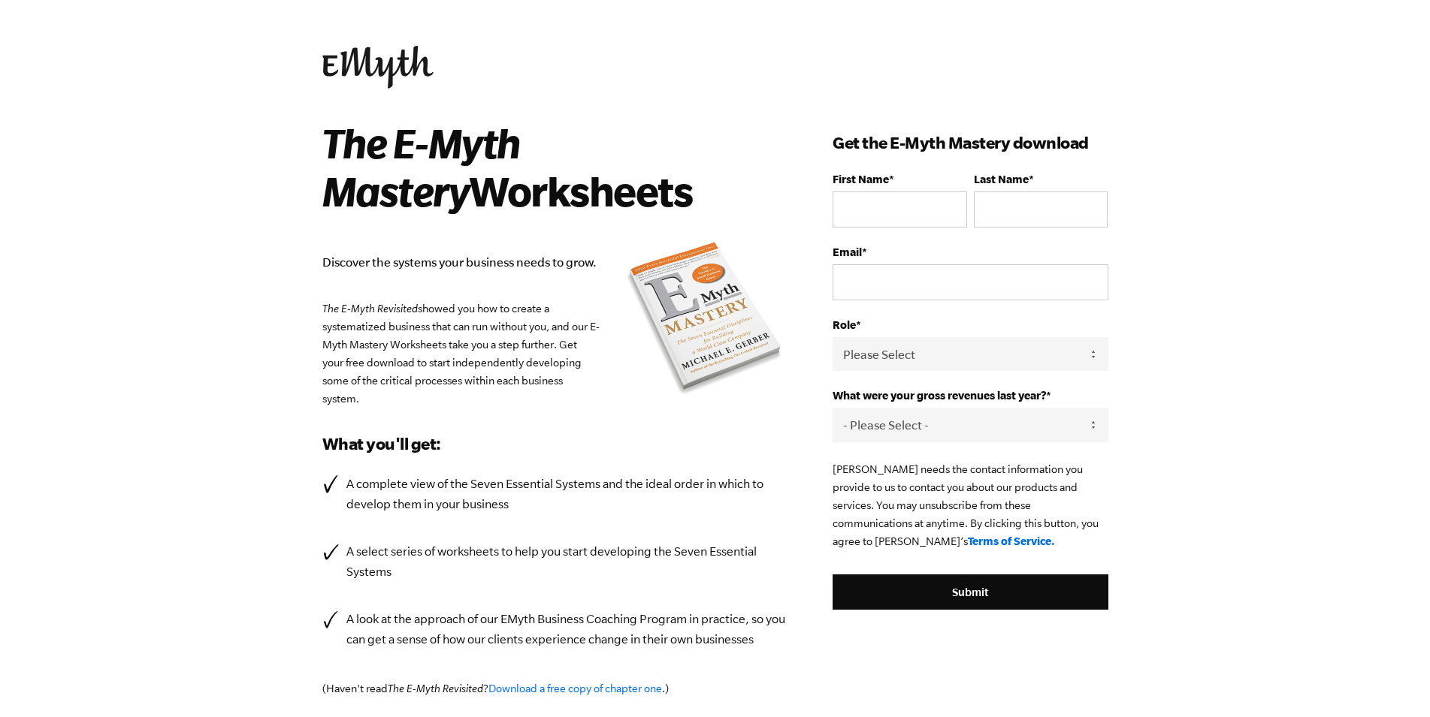  What do you see at coordinates (421, 167) in the screenshot?
I see `i: The E-Myth Mastery` at bounding box center [421, 167].